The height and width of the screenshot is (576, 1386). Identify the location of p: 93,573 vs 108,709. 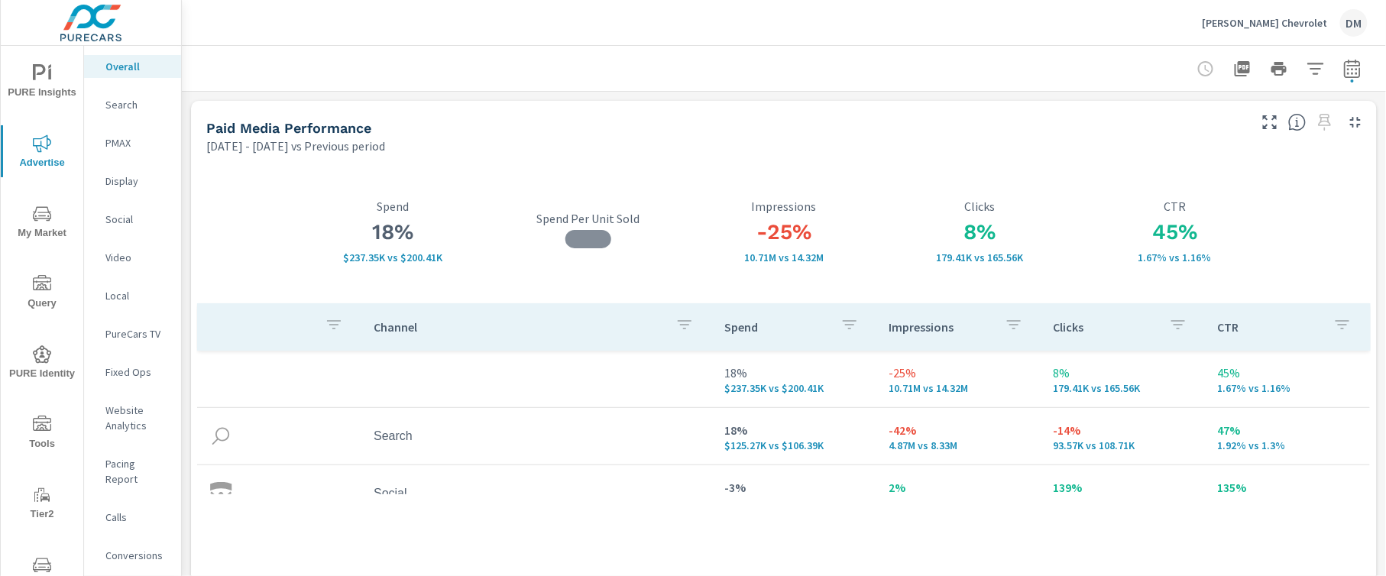
(1123, 445).